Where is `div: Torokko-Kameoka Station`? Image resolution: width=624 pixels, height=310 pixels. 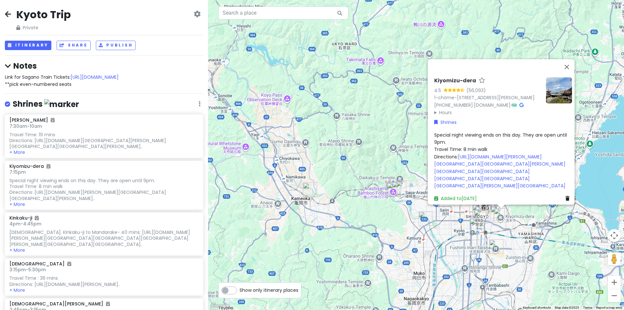 div: Torokko-Kameoka Station is located at coordinates (310, 190).